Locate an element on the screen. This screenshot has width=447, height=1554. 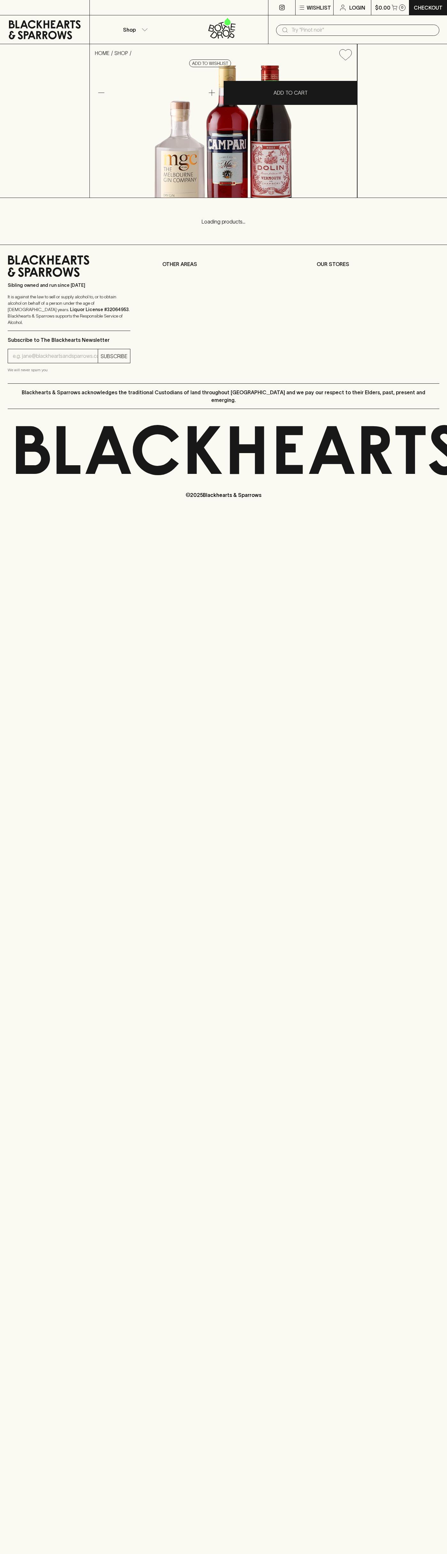
p: It is against the law to sell or supply alcohol to, or to obtain alcohol on behalf of a person un... is located at coordinates (69, 310).